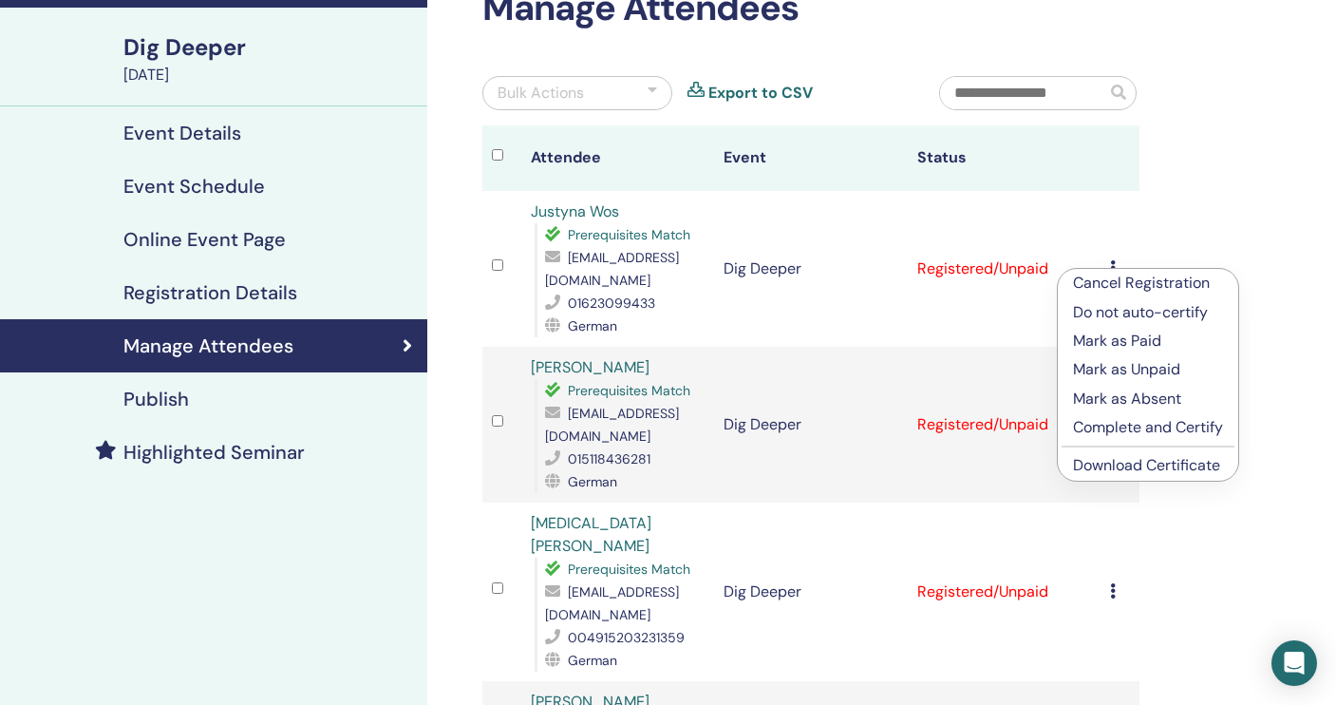 The height and width of the screenshot is (705, 1336). Describe the element at coordinates (270, 47) in the screenshot. I see `div: Dig Deeper` at that location.